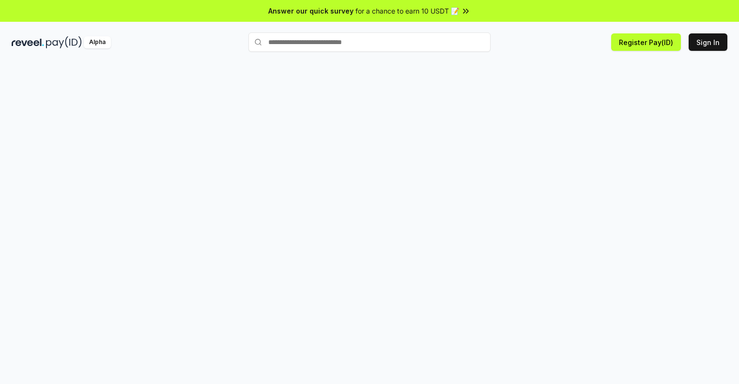 This screenshot has width=739, height=384. I want to click on button: Register Pay(ID), so click(646, 42).